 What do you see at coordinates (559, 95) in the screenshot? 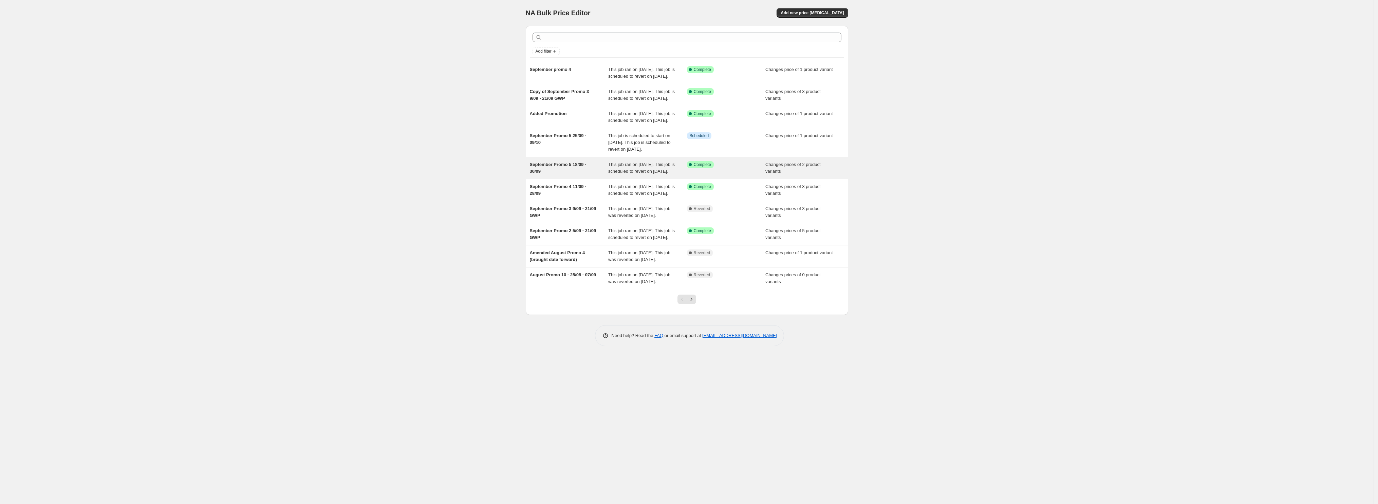
I see `span: Copy of September Promo 3 9/09 - 21/09 GWP` at bounding box center [559, 95].